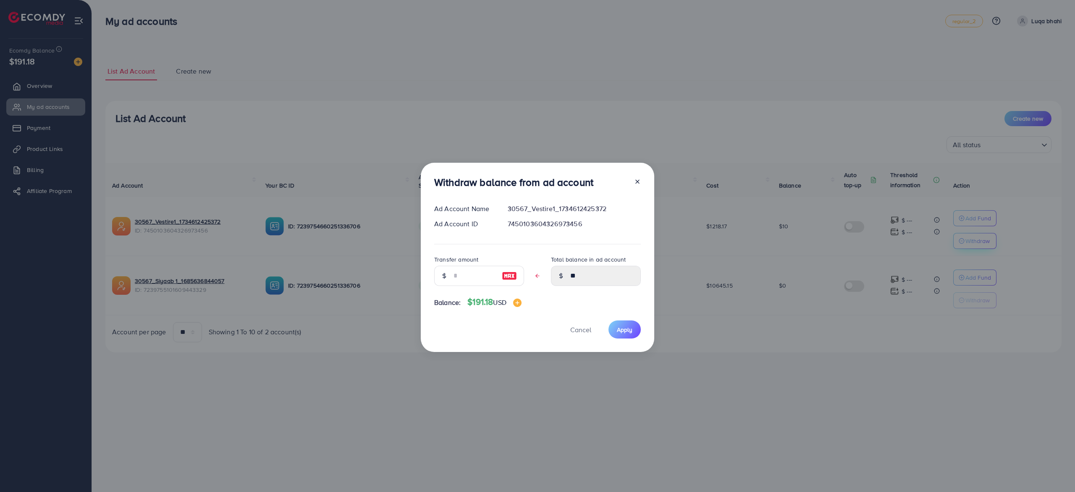  What do you see at coordinates (514, 182) in the screenshot?
I see `h3: Withdraw balance from ad account` at bounding box center [514, 182].